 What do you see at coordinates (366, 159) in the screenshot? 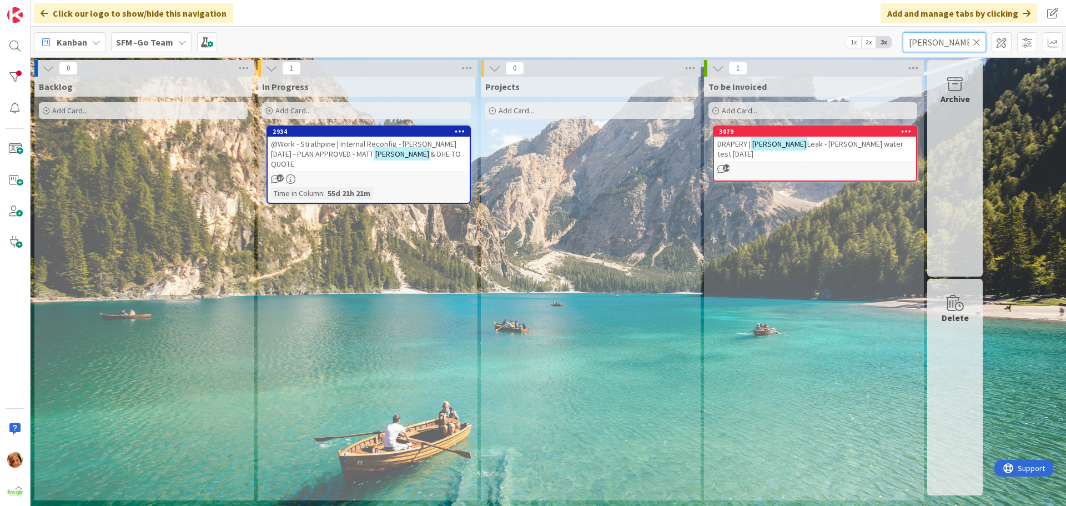
I see `span: & DHE TO QUOTE` at bounding box center [366, 159].